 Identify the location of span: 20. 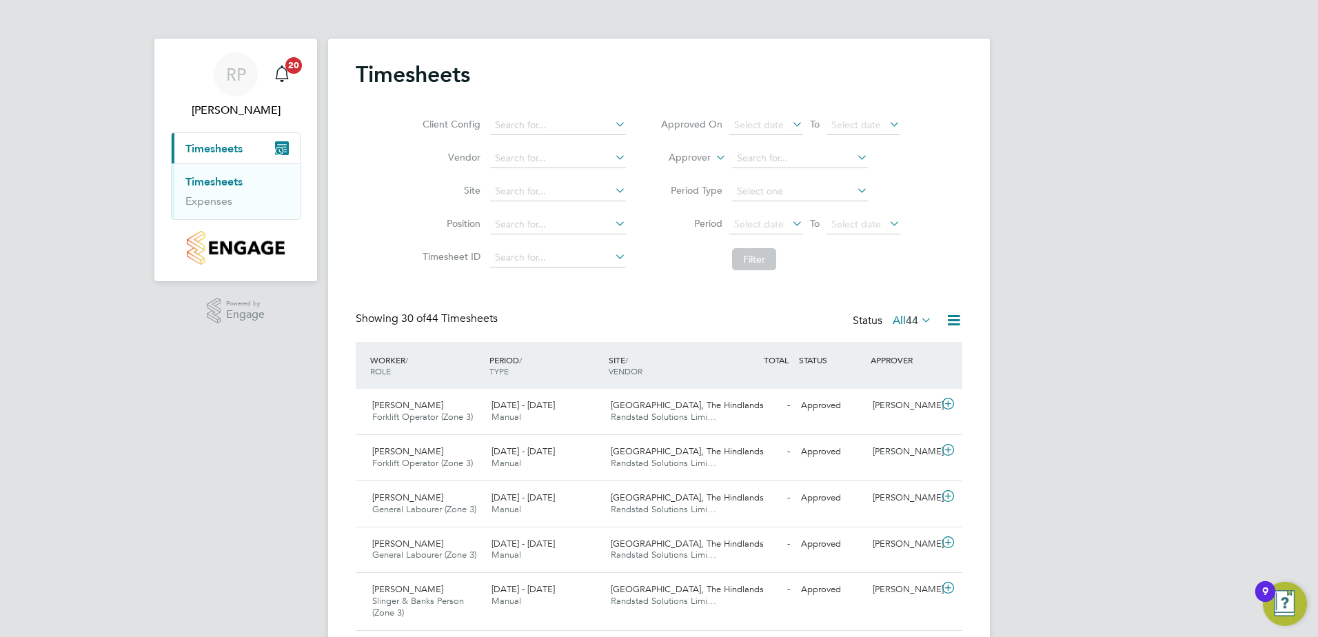
(294, 65).